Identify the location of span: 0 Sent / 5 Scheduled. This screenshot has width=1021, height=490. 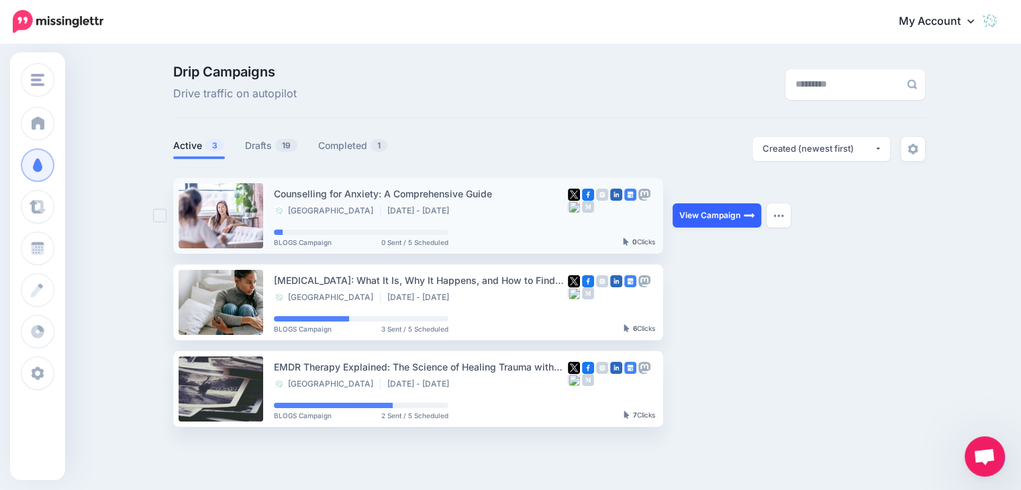
(415, 242).